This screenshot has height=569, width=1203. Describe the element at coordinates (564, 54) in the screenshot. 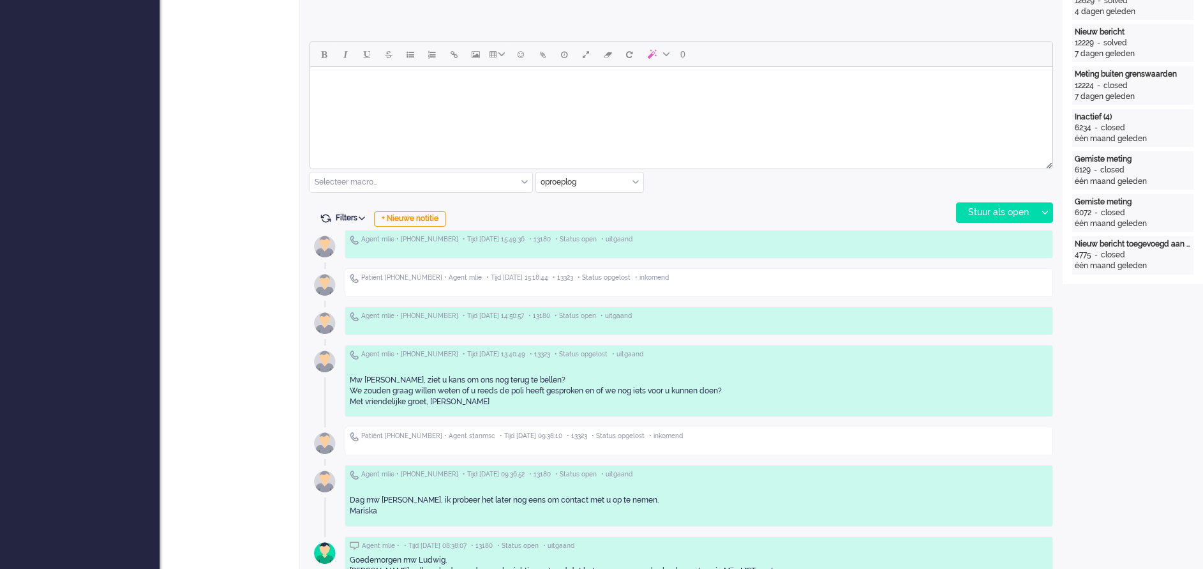

I see `button: Delay message` at that location.